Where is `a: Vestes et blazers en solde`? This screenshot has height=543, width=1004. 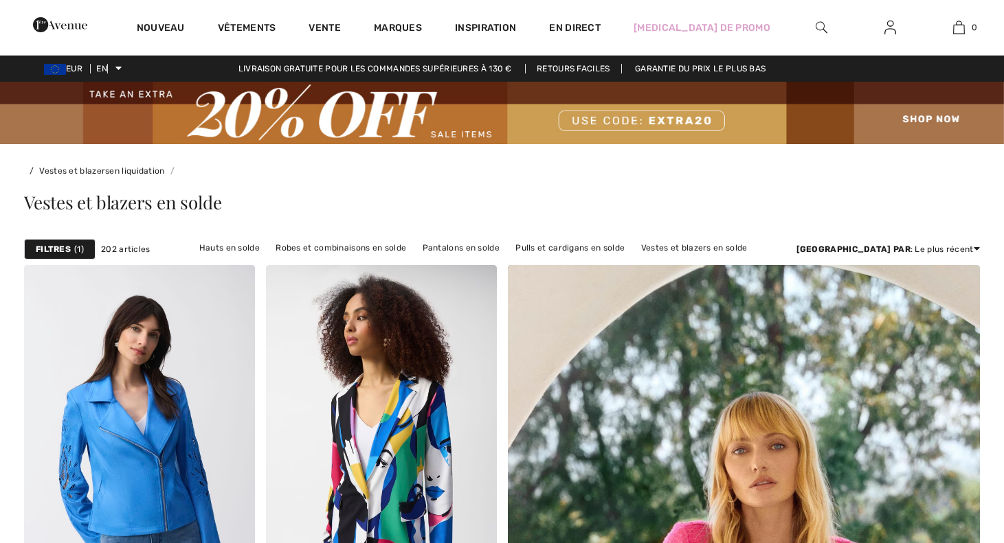 a: Vestes et blazers en solde is located at coordinates (694, 248).